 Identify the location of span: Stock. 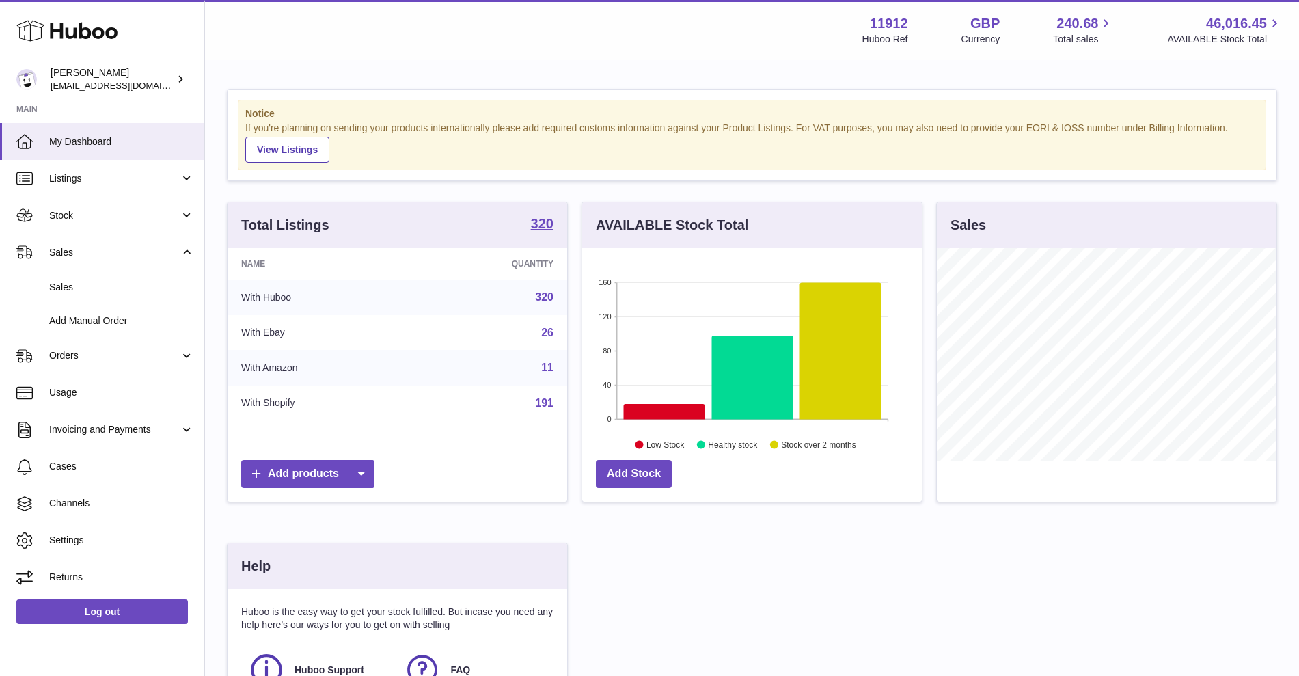
(114, 215).